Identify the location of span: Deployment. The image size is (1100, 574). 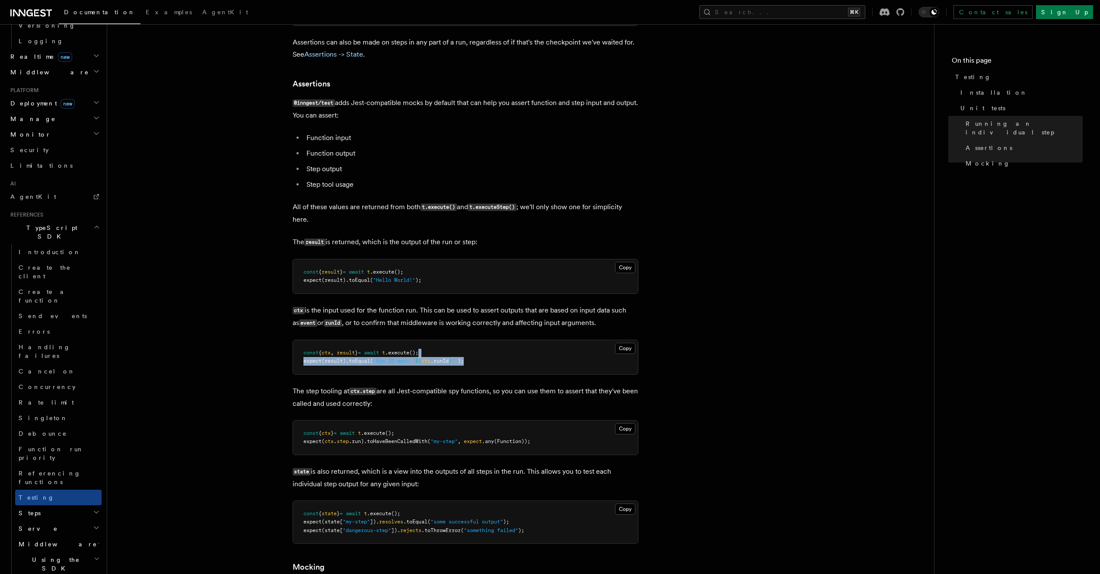
(41, 103).